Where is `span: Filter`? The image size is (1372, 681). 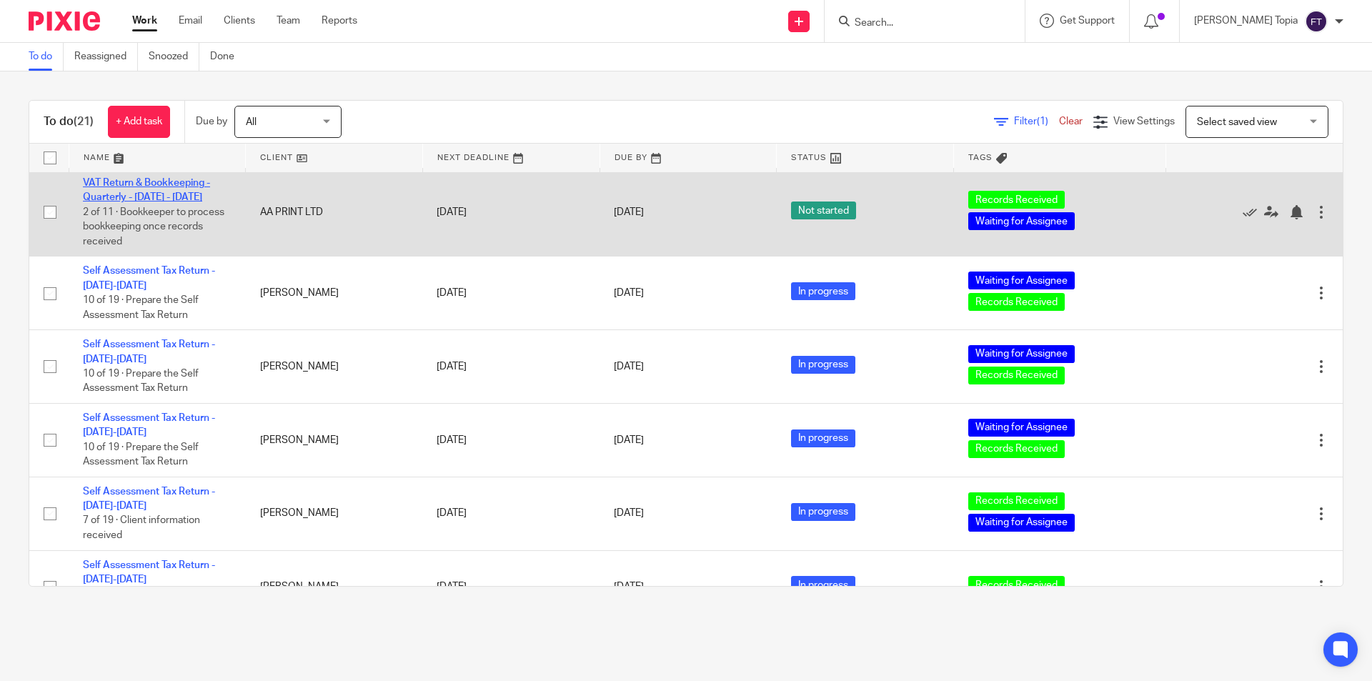 span: Filter is located at coordinates (1036, 121).